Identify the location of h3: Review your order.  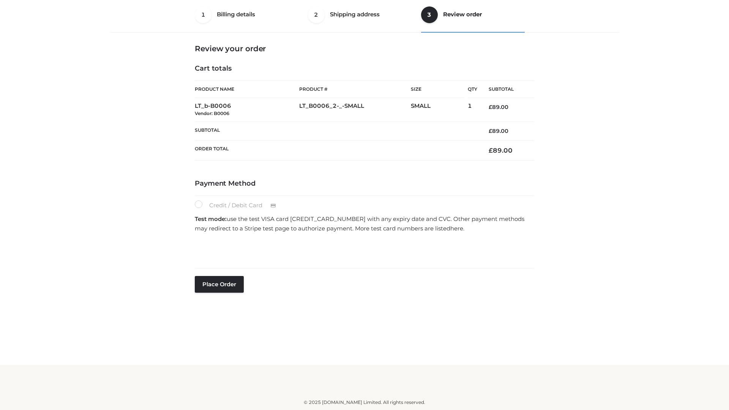
(365, 49).